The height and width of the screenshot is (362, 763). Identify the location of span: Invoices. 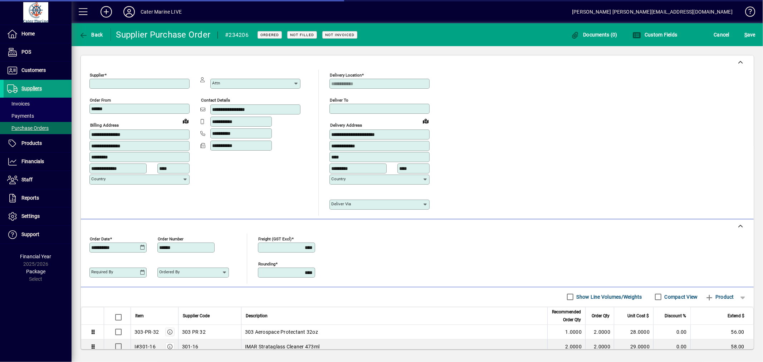
(18, 104).